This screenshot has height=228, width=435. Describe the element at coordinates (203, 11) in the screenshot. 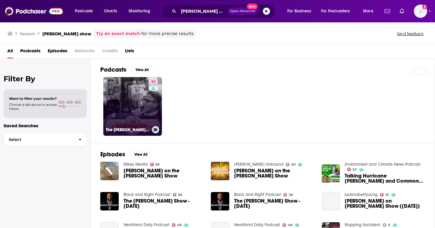

I see `input: Search podcasts, credits, & more...` at that location.